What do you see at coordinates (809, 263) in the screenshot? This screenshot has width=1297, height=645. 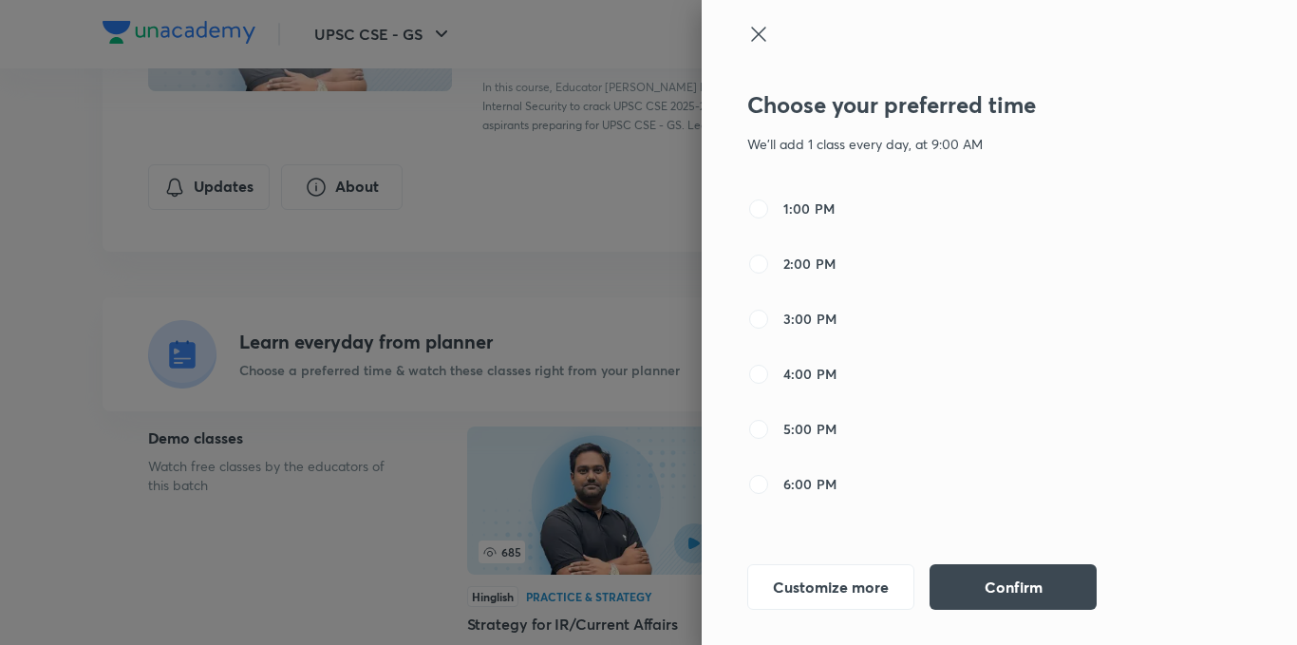 I see `span: 2:00 PM` at bounding box center [809, 263].